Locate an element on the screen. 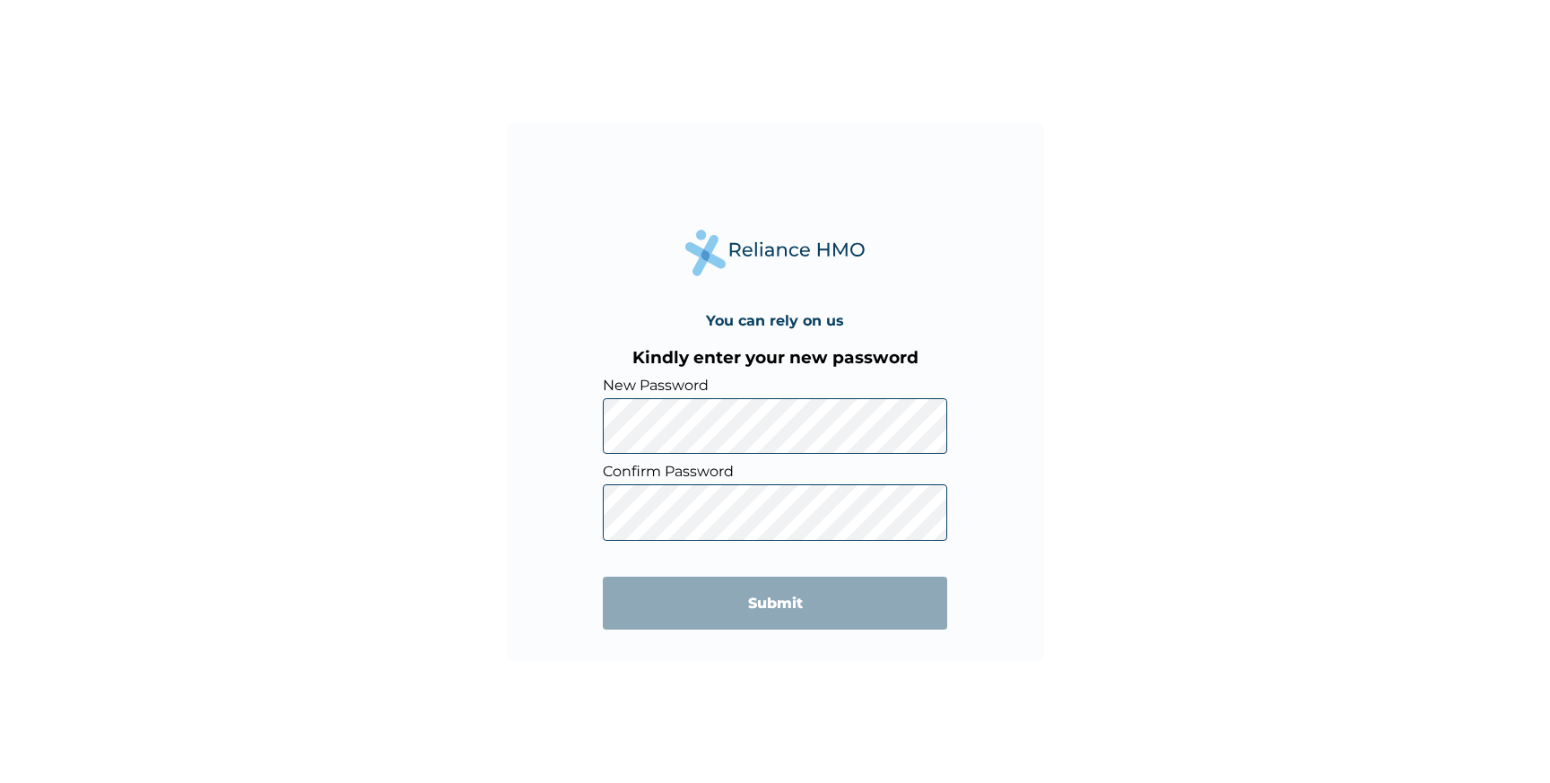 Image resolution: width=1550 pixels, height=783 pixels. h3: Kindly enter your new password is located at coordinates (775, 357).